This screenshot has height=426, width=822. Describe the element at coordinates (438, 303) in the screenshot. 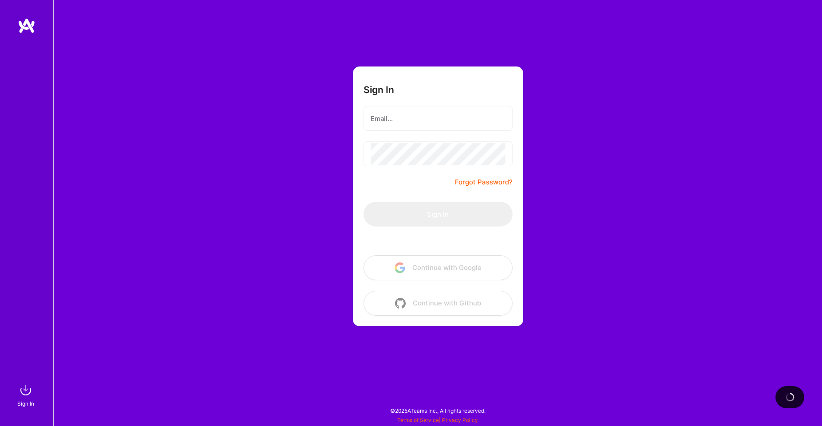

I see `button: Continue with Github` at that location.